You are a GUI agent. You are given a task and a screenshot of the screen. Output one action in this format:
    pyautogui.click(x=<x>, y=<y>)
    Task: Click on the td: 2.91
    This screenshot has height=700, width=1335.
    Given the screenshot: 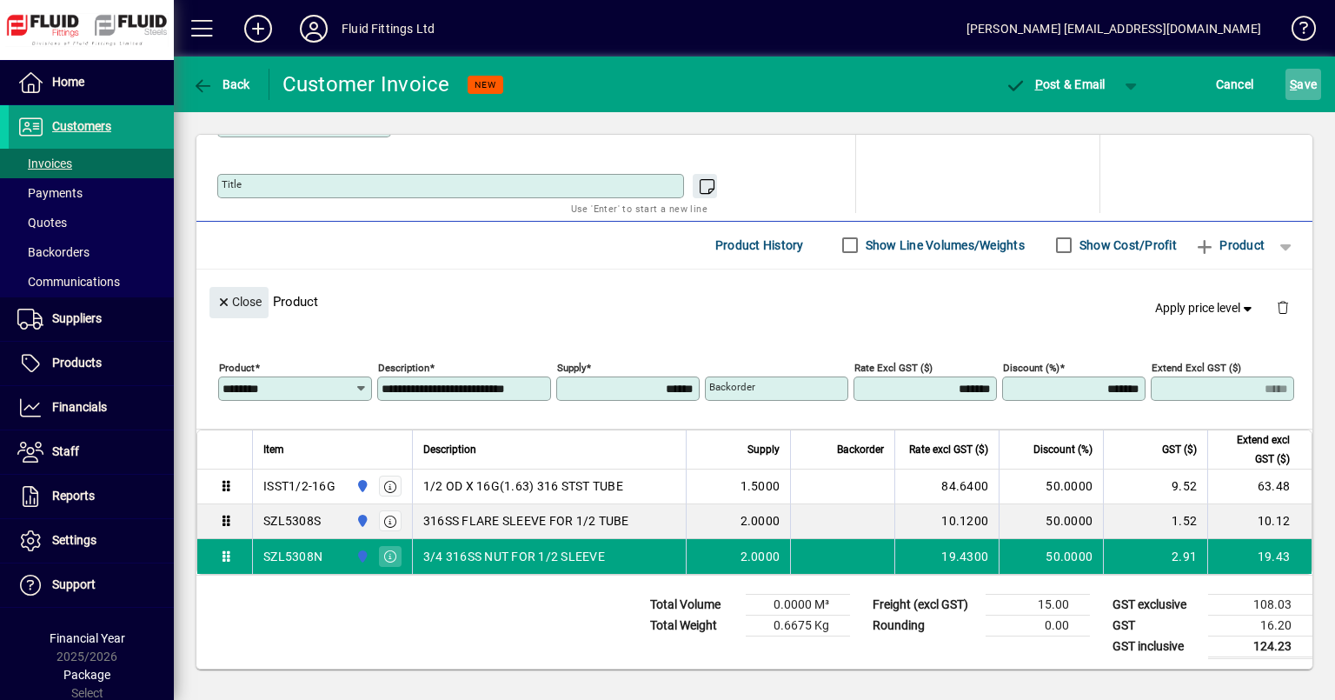 What is the action you would take?
    pyautogui.click(x=1155, y=556)
    